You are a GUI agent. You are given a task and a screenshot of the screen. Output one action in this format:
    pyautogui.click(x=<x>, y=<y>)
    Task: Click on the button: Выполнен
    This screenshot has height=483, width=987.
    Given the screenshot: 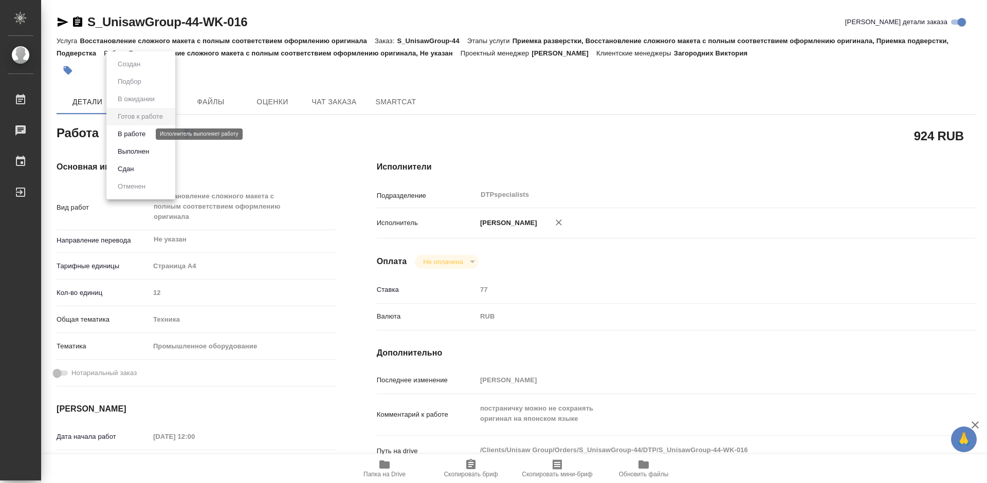 What is the action you would take?
    pyautogui.click(x=133, y=152)
    